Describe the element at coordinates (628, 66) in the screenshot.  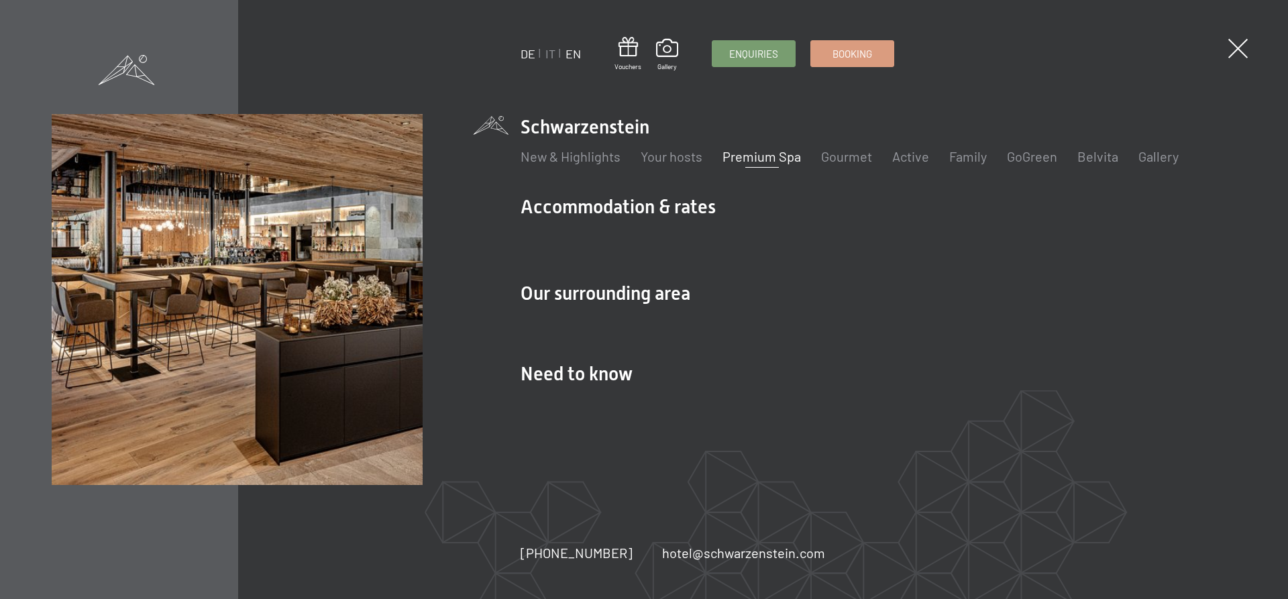
I see `span: Vouchers` at that location.